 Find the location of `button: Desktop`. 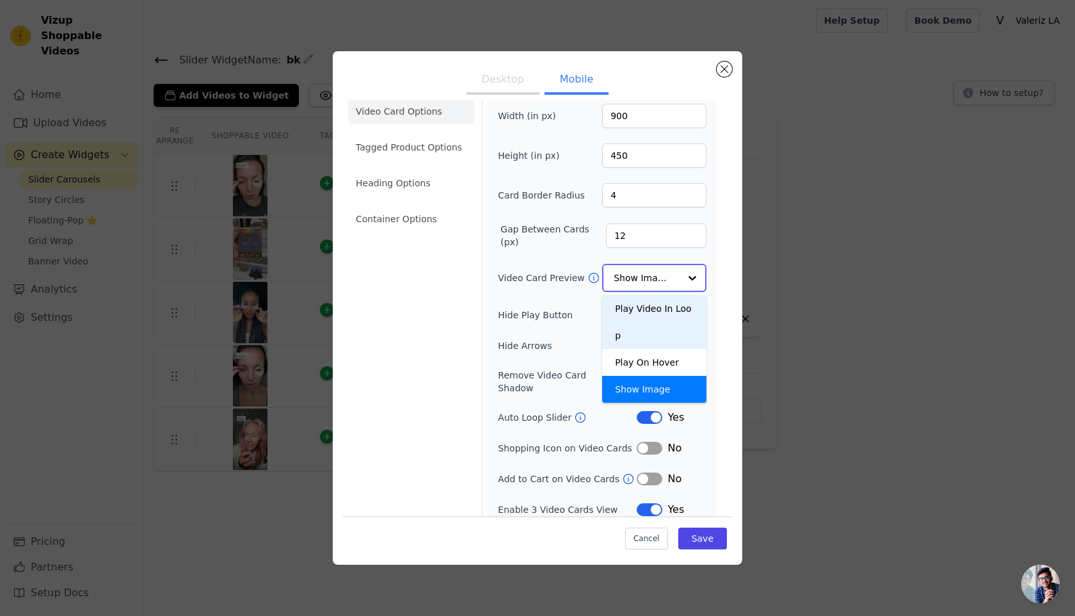

button: Desktop is located at coordinates (503, 81).